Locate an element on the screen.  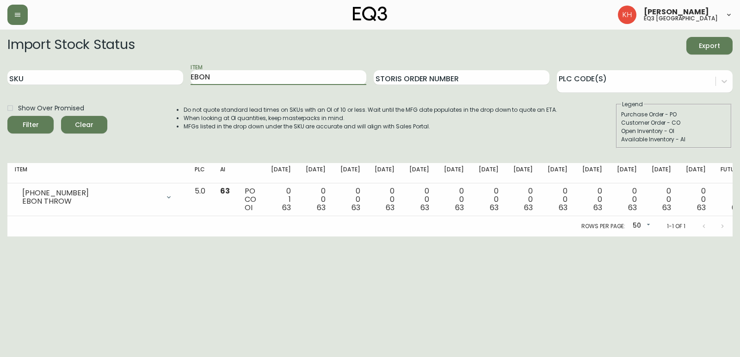
div: 0 1 is located at coordinates (281, 200).